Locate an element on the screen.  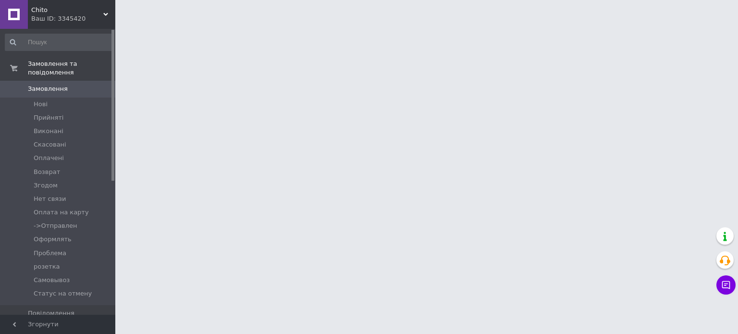
span: Виконані is located at coordinates (49, 131).